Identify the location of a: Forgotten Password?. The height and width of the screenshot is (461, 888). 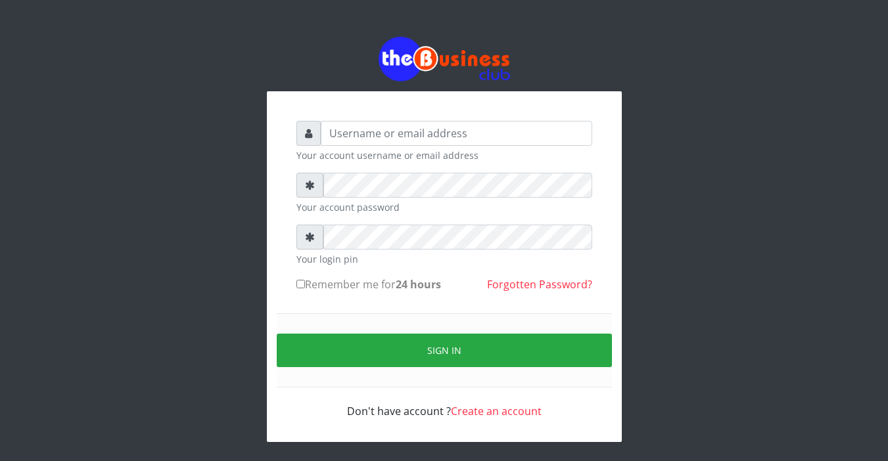
(539, 285).